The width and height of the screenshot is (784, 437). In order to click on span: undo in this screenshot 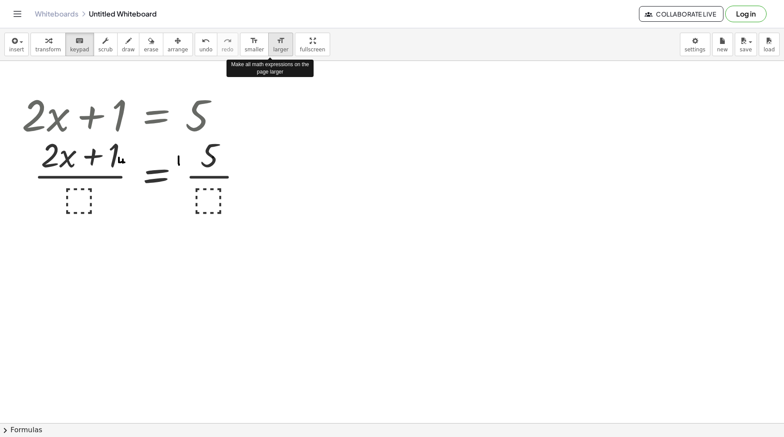, I will do `click(206, 50)`.